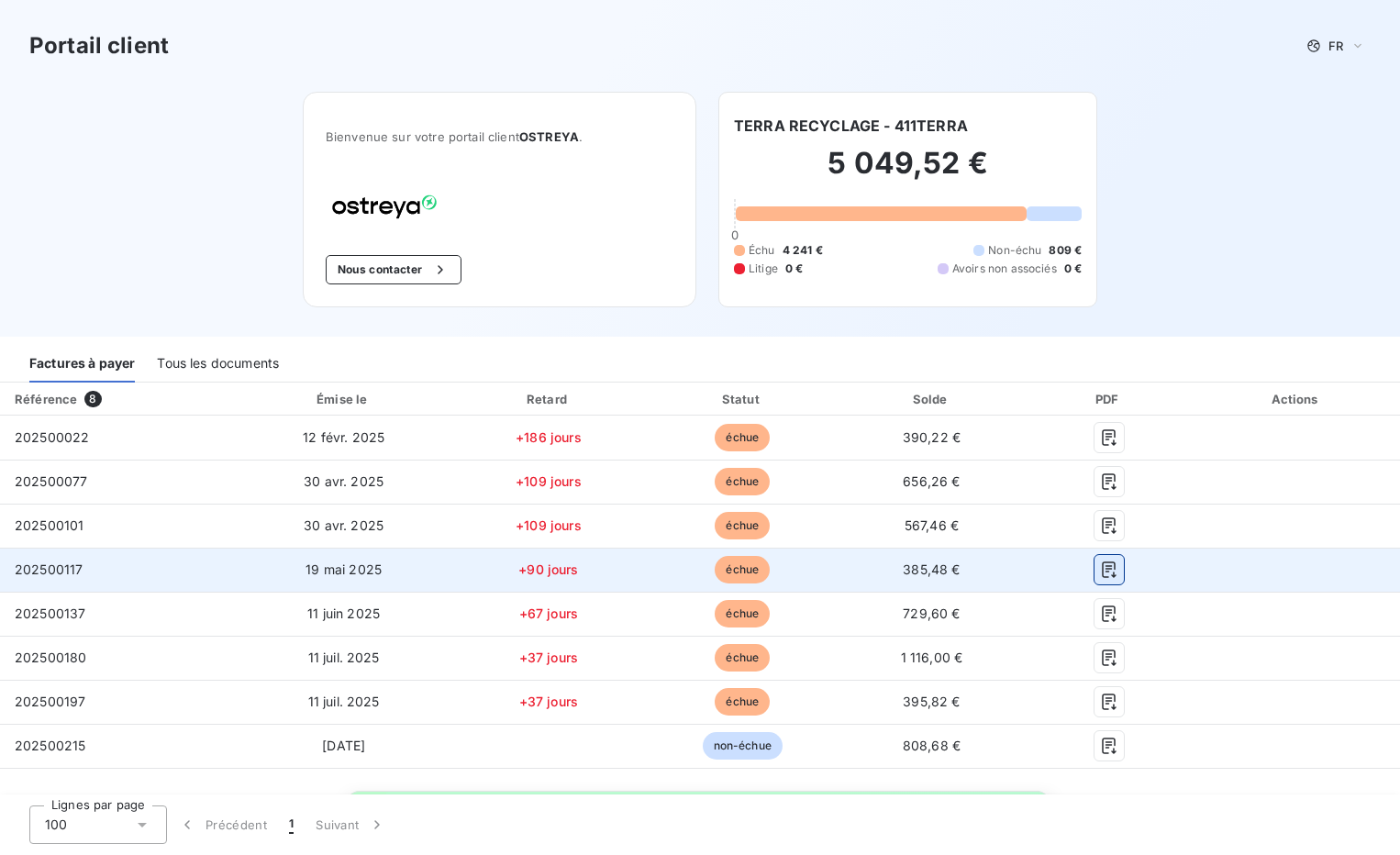 This screenshot has height=855, width=1400. What do you see at coordinates (81, 363) in the screenshot?
I see `div: Factures à payer` at bounding box center [81, 363].